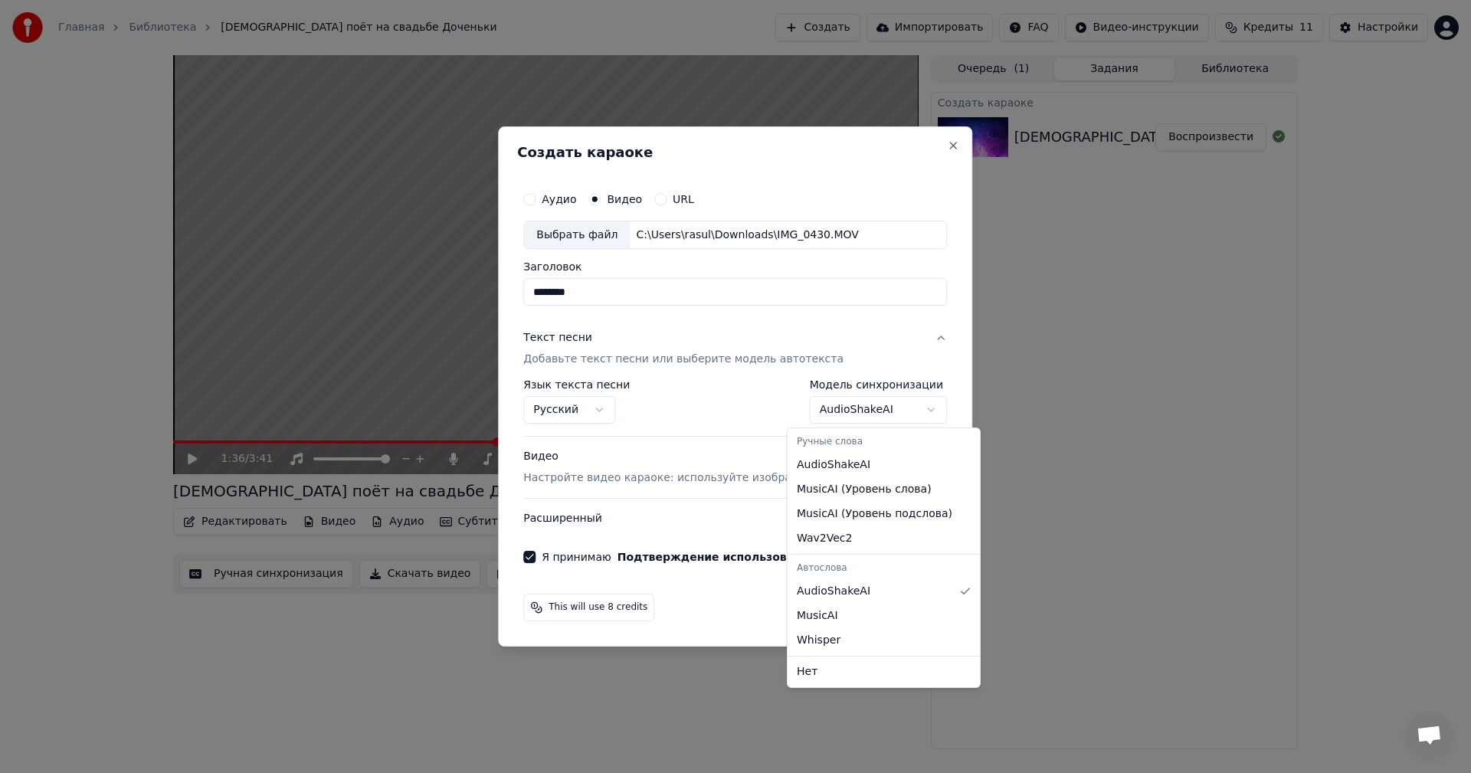 This screenshot has width=1471, height=773. Describe the element at coordinates (818, 616) in the screenshot. I see `span: MusicAI` at that location.